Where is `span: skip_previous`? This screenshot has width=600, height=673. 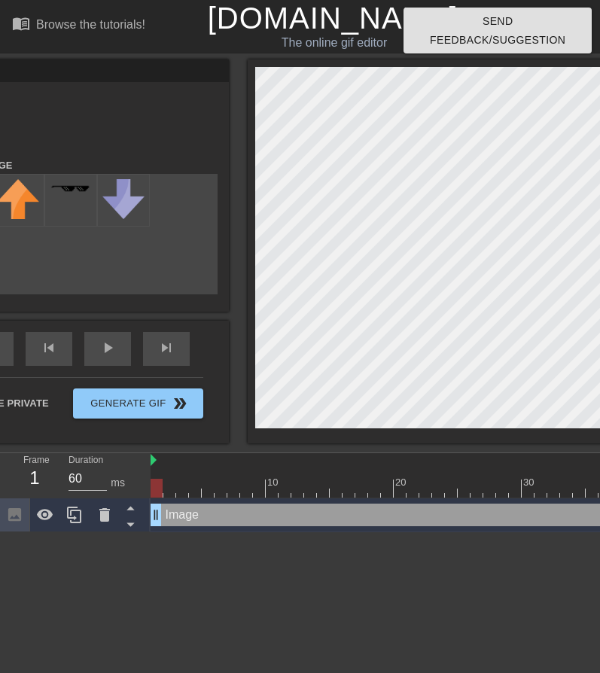
span: skip_previous is located at coordinates (49, 348).